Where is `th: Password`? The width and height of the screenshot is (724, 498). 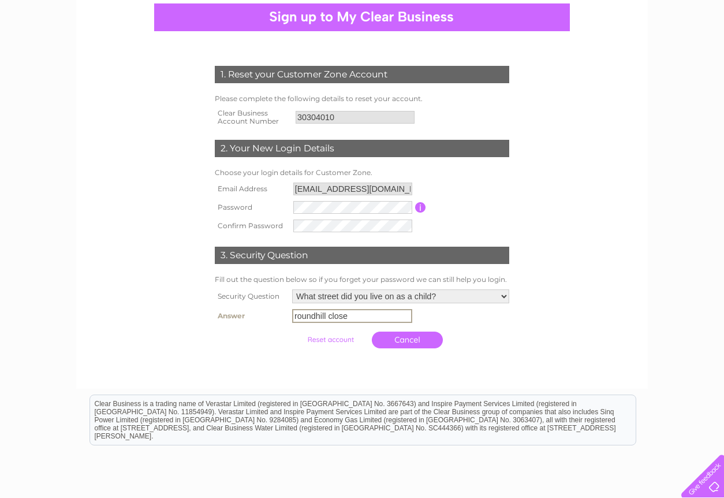 th: Password is located at coordinates (251, 207).